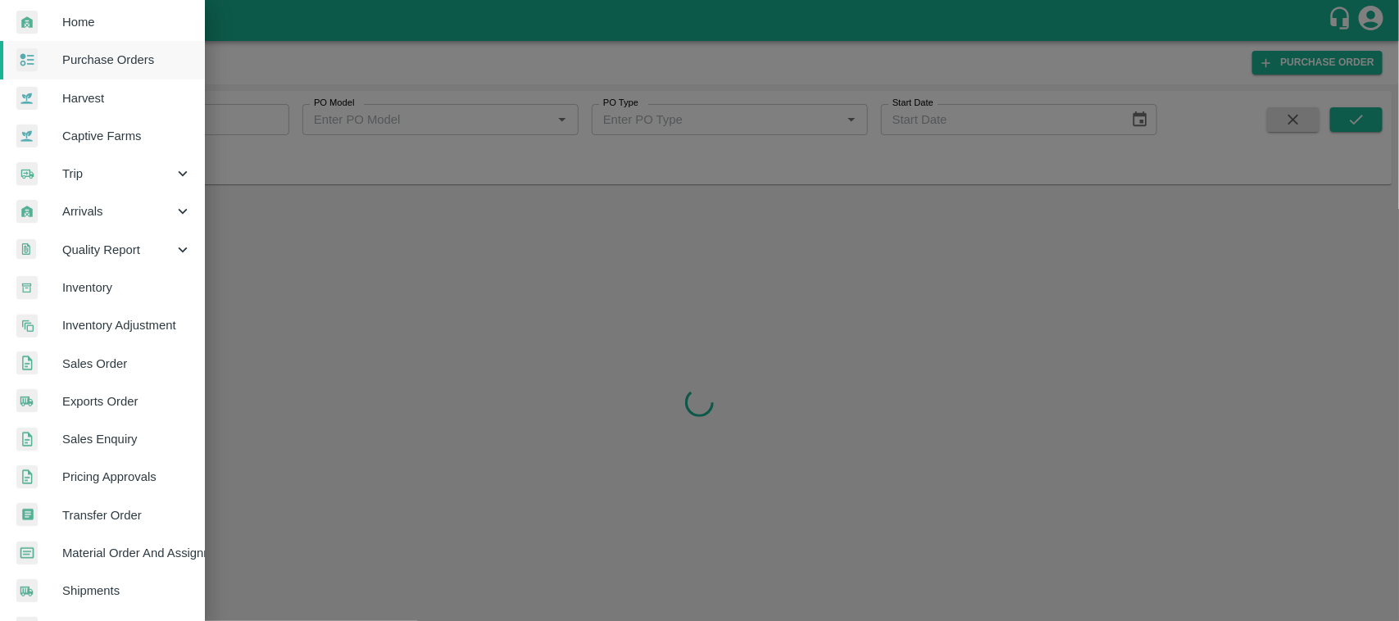  What do you see at coordinates (27, 515) in the screenshot?
I see `img: whTransfer` at bounding box center [27, 515].